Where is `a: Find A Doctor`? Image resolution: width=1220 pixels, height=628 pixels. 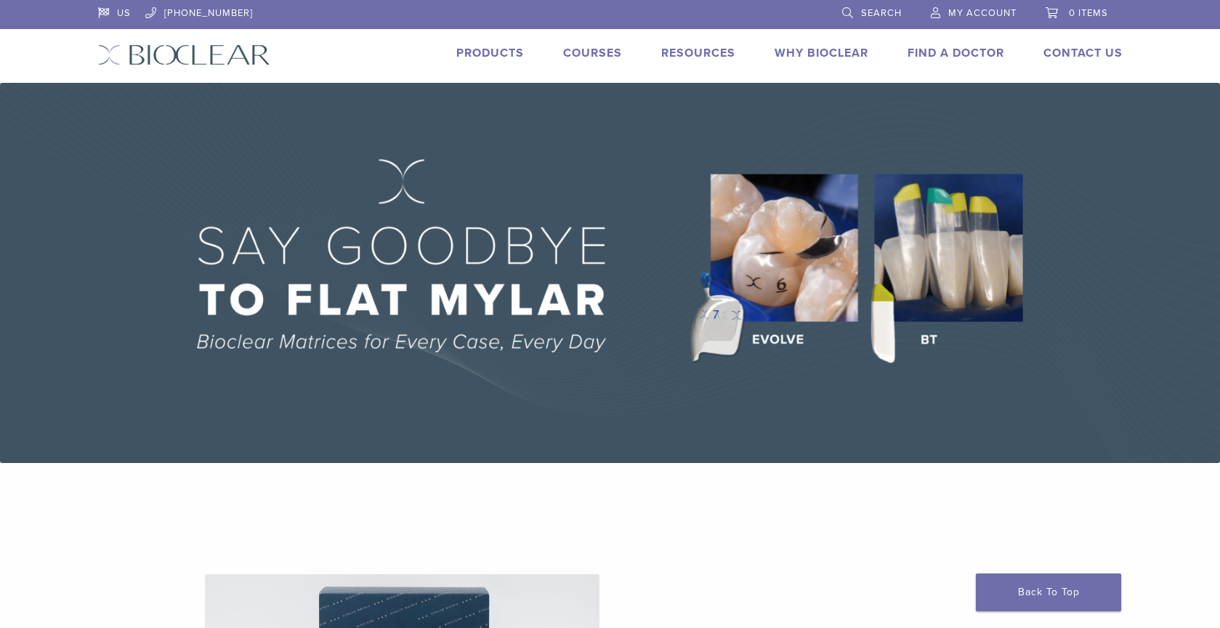
a: Find A Doctor is located at coordinates (956, 53).